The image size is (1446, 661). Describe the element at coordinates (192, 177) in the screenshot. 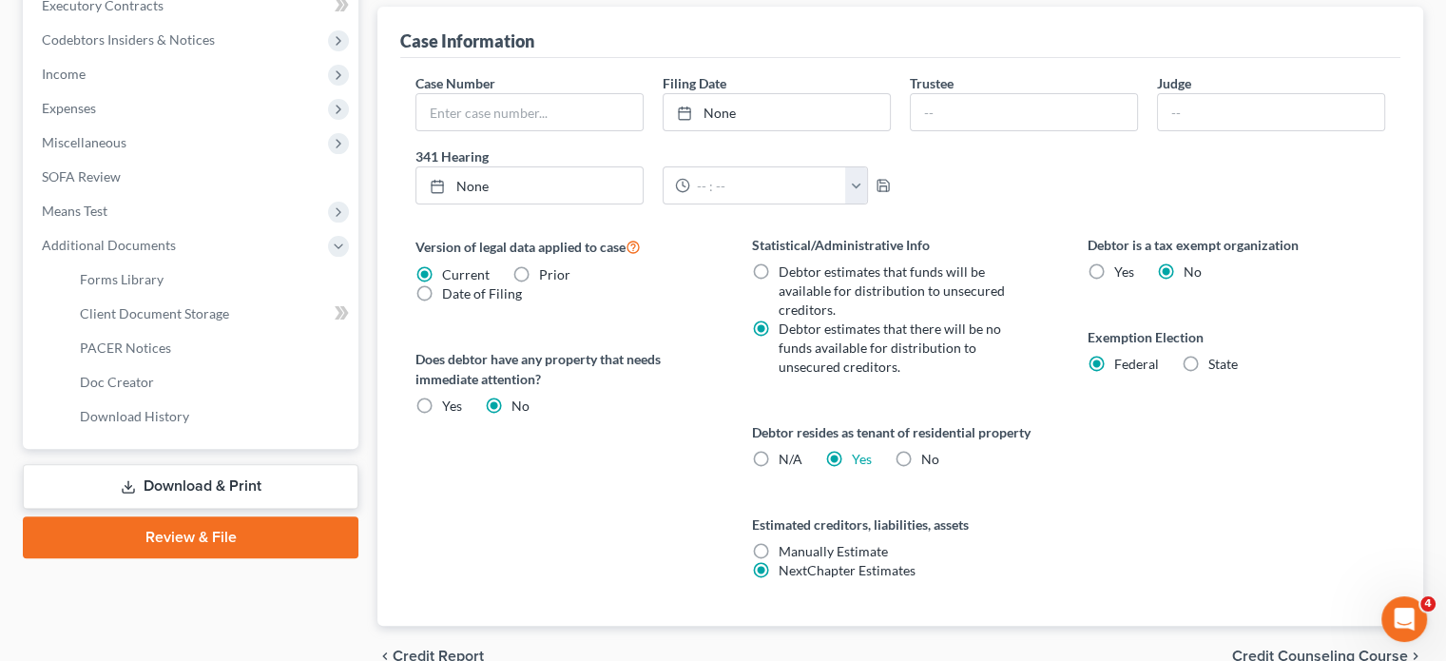

I see `a: SOFA Review` at that location.